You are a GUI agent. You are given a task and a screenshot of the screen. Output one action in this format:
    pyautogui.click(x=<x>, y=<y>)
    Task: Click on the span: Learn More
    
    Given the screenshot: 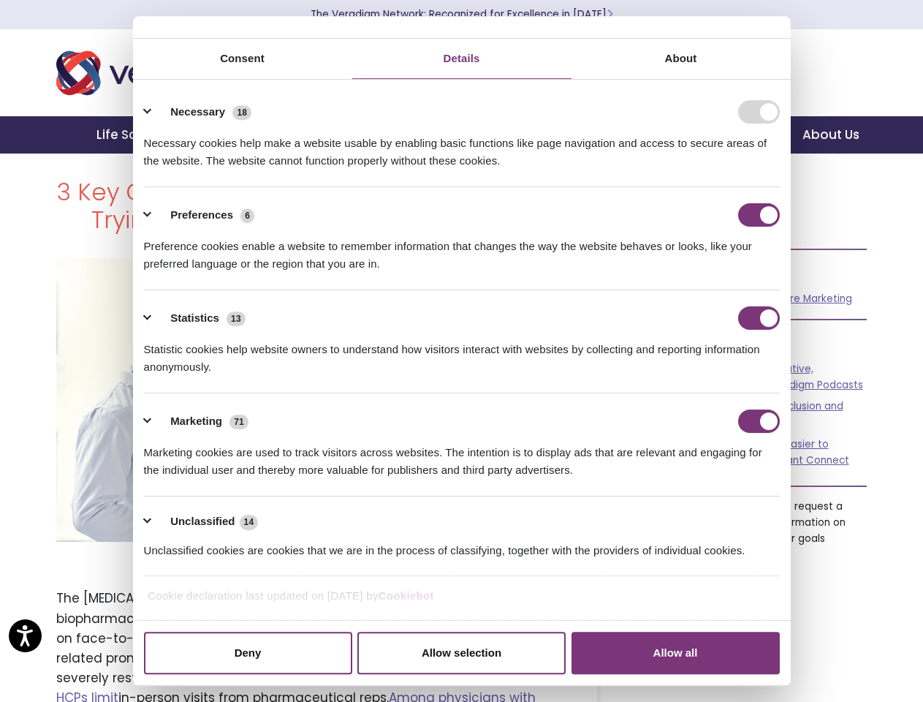 What is the action you would take?
    pyautogui.click(x=610, y=14)
    